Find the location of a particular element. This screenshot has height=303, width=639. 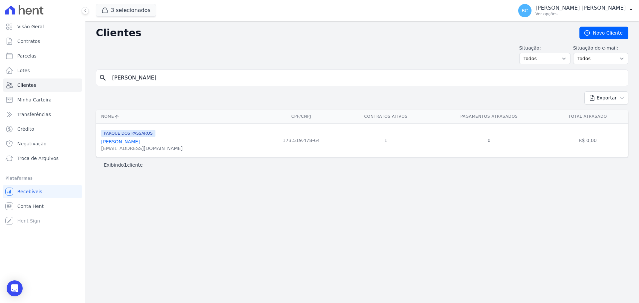

i: search is located at coordinates (103, 78).